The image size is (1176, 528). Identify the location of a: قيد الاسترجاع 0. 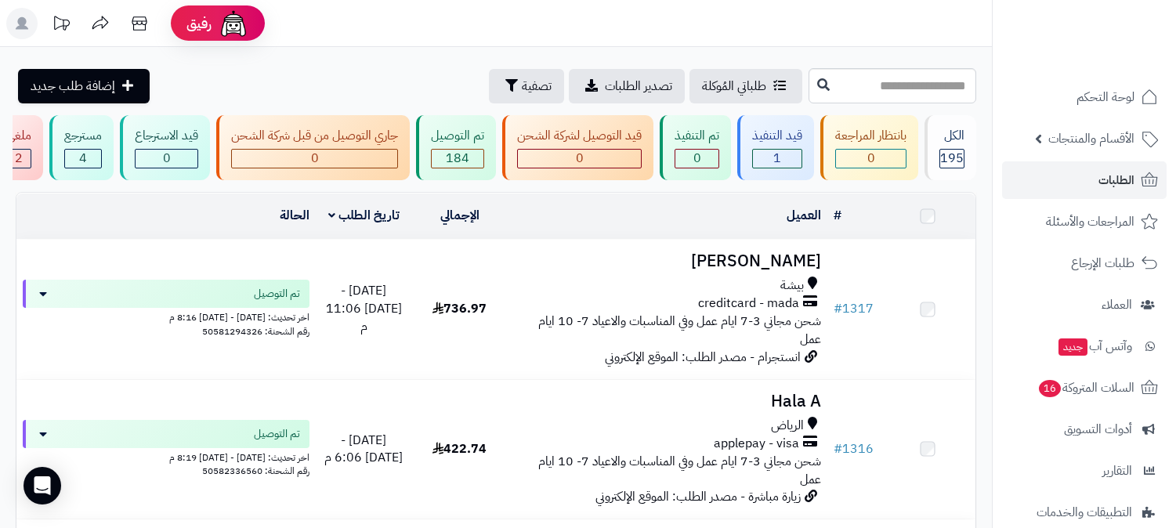
(165, 147).